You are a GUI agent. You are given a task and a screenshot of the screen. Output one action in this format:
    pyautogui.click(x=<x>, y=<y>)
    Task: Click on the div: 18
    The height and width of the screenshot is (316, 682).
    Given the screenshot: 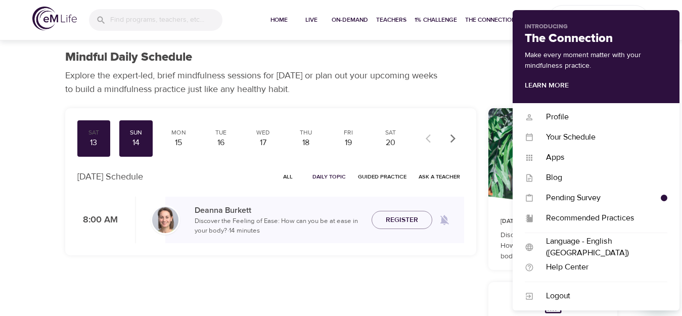 What is the action you would take?
    pyautogui.click(x=306, y=143)
    